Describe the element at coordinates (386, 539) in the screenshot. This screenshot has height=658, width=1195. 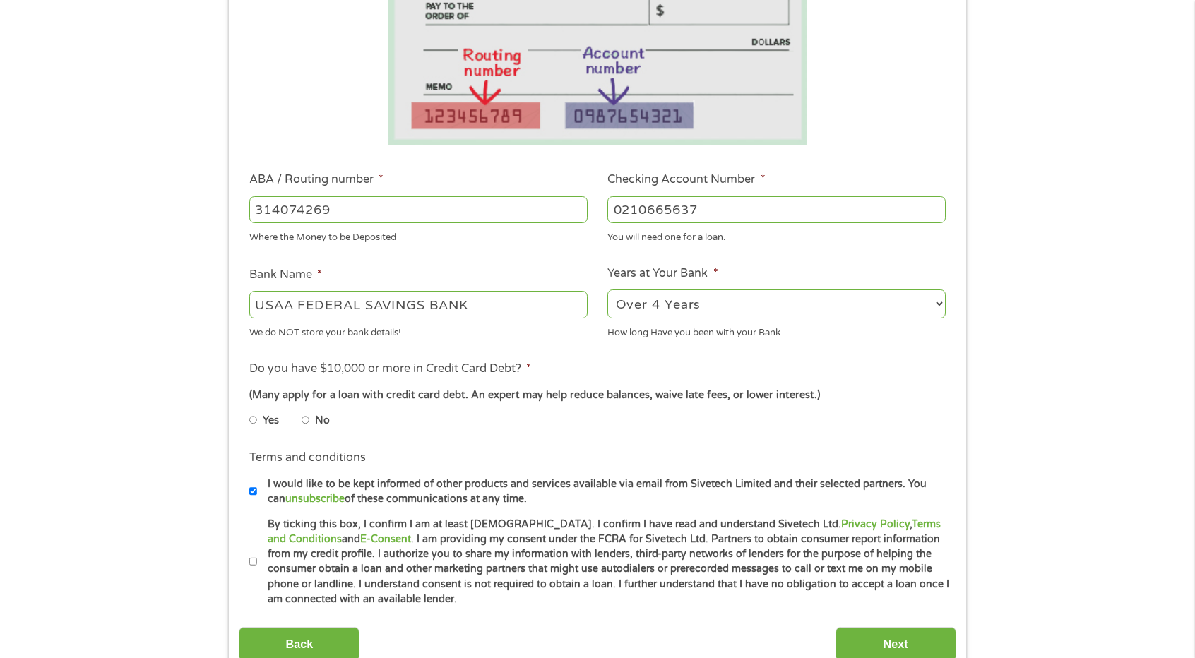
I see `a: E-Consent` at that location.